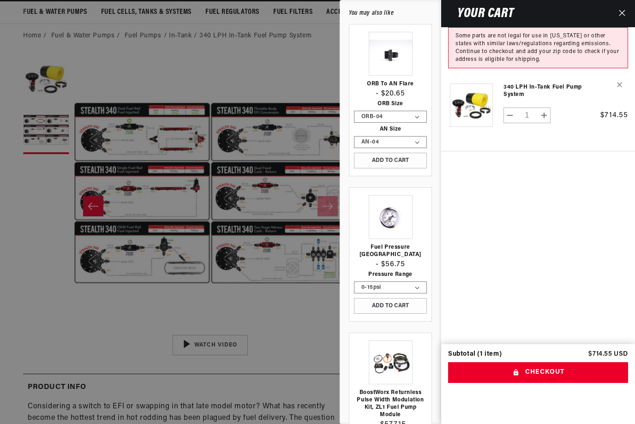  What do you see at coordinates (608, 354) in the screenshot?
I see `p: $714.55 USD` at bounding box center [608, 354].